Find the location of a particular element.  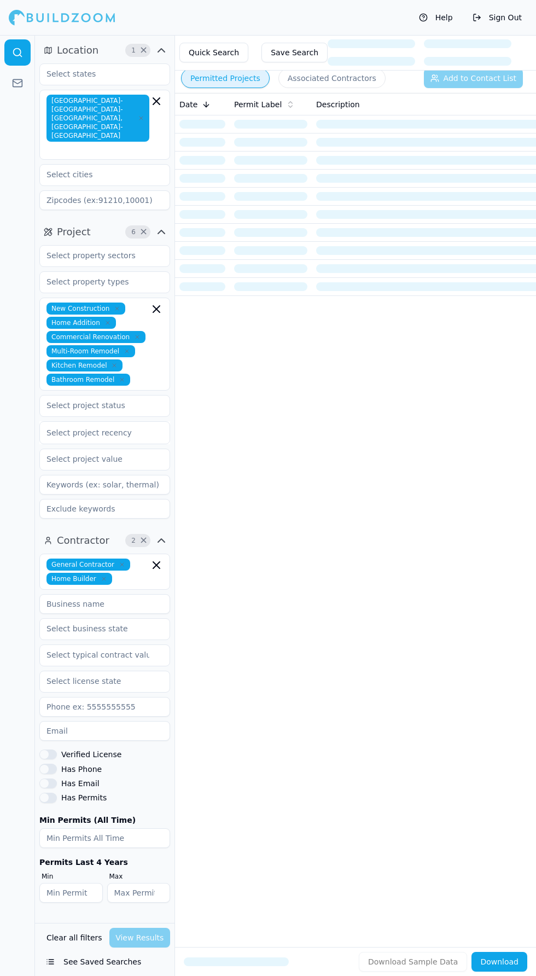

label: Has Permits is located at coordinates (84, 797).